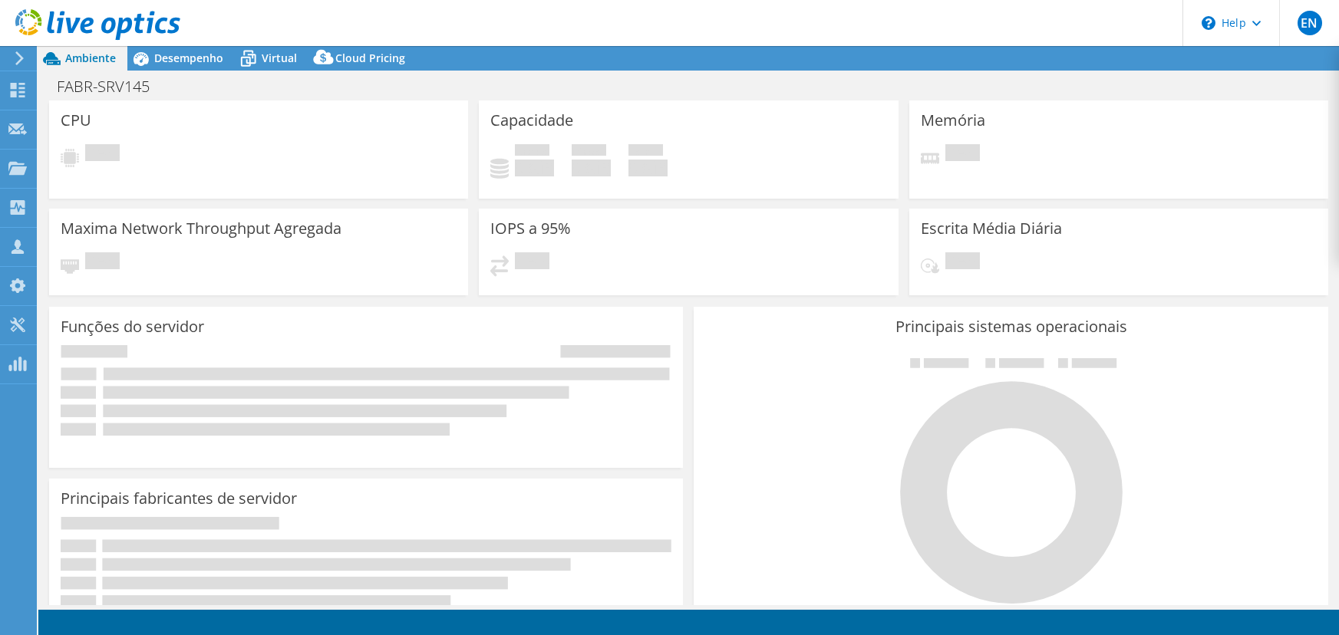 Image resolution: width=1339 pixels, height=635 pixels. Describe the element at coordinates (1309, 23) in the screenshot. I see `span: EN` at that location.